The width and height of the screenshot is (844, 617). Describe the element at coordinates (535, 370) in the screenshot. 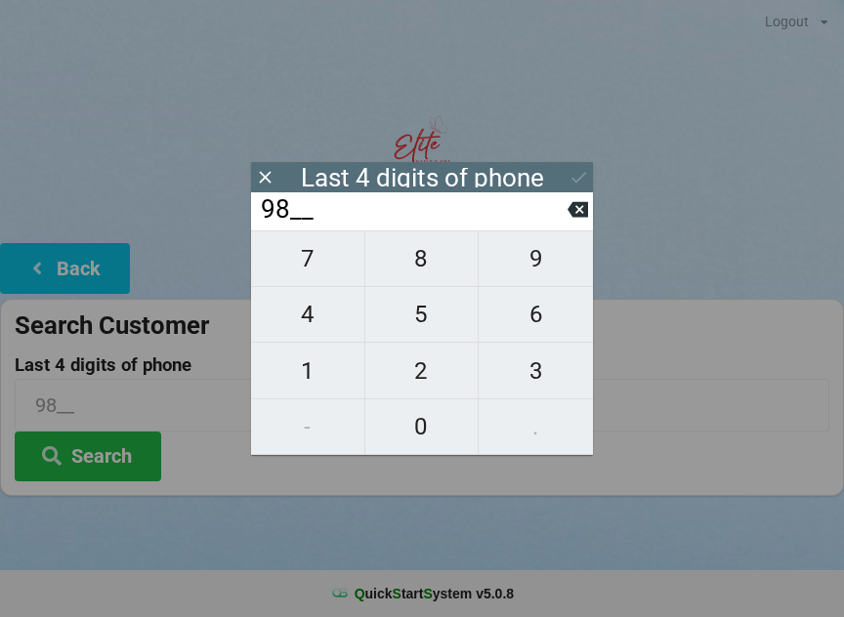

I see `button: 3` at that location.